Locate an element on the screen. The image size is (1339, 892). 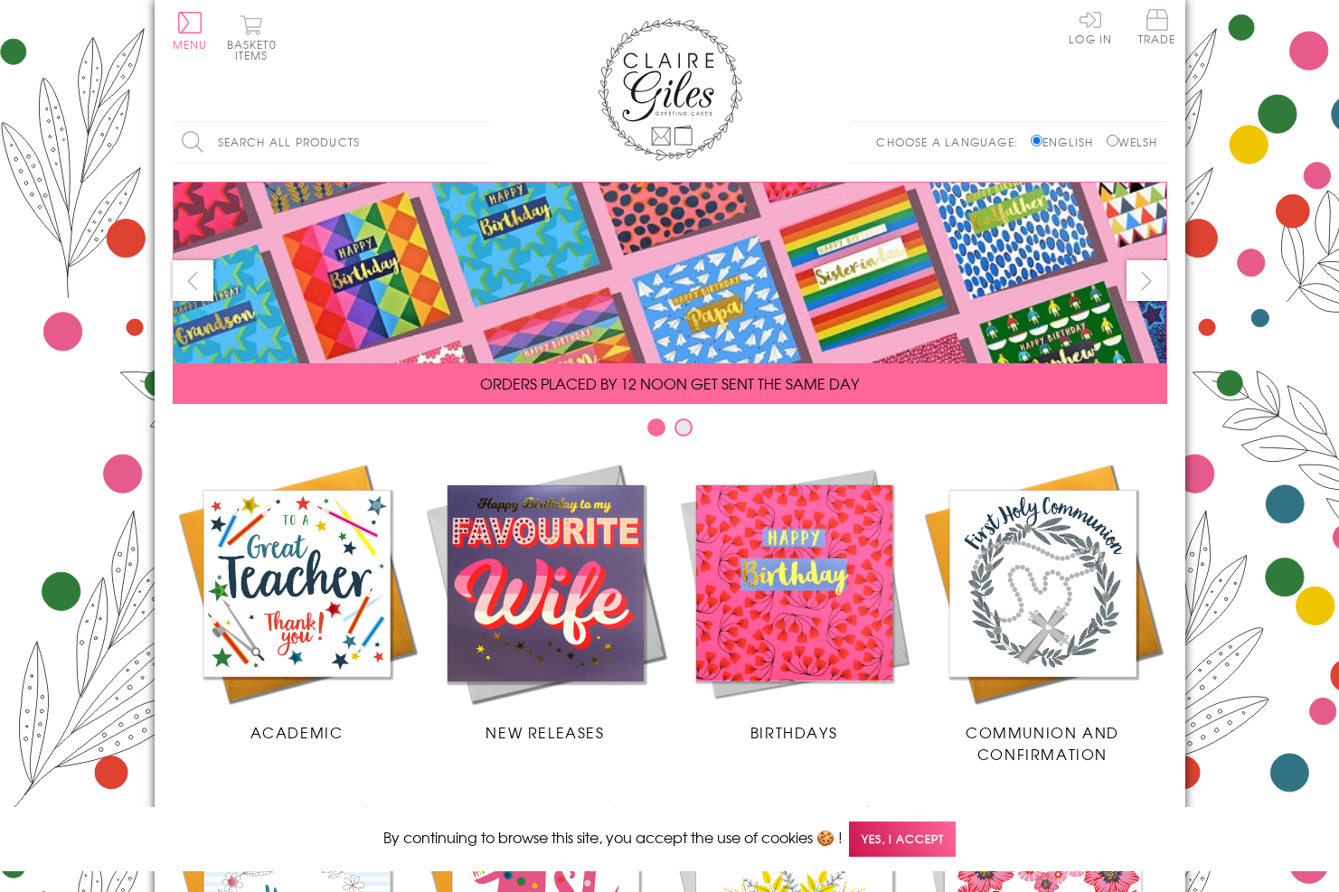
span: Academic is located at coordinates (297, 732).